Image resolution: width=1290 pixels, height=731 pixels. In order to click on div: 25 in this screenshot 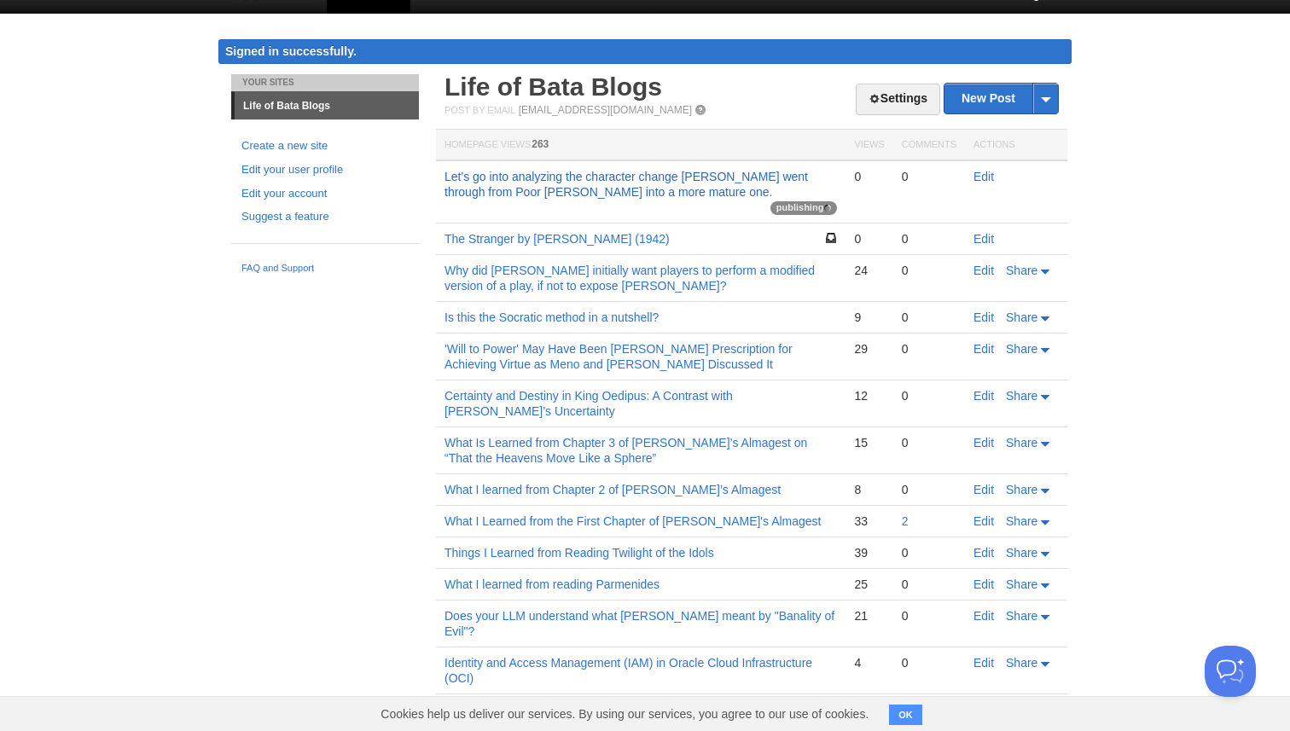, I will do `click(869, 584)`.